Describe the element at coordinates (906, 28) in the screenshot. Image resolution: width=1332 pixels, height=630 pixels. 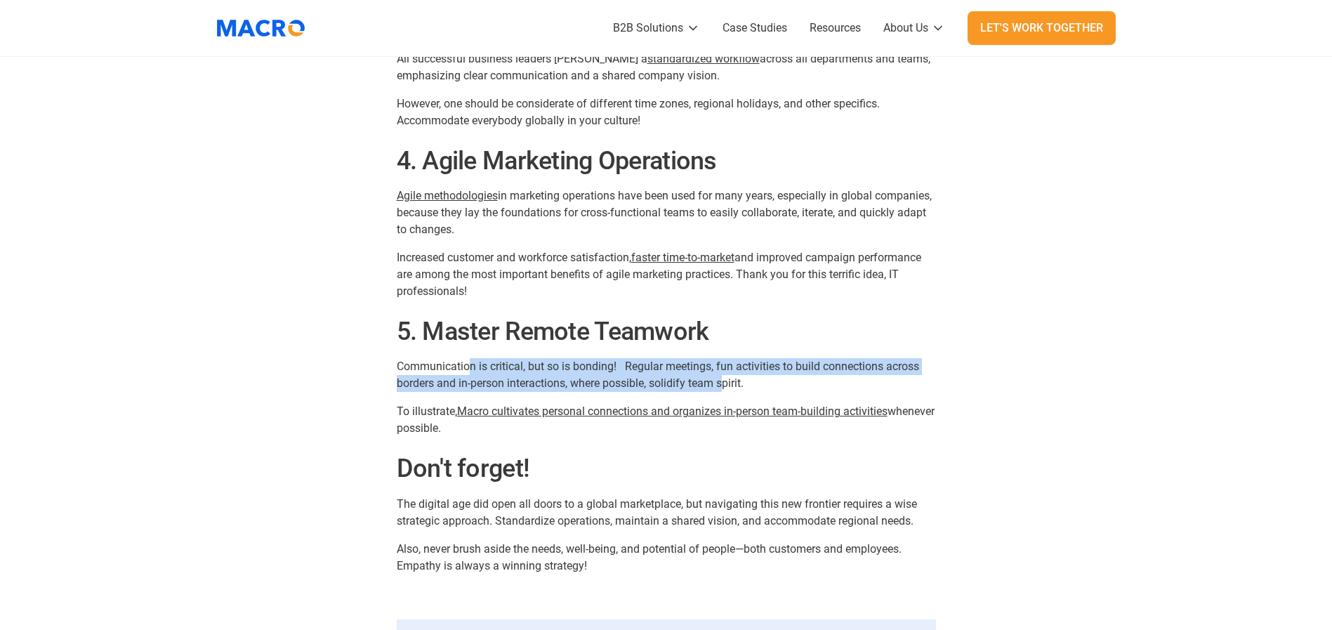
I see `div: About Us` at that location.